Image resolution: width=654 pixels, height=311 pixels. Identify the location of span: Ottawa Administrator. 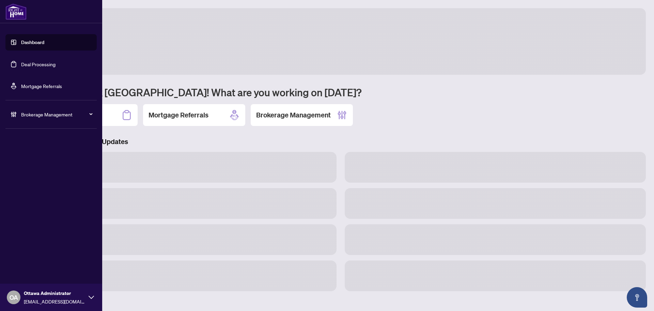
(55, 293).